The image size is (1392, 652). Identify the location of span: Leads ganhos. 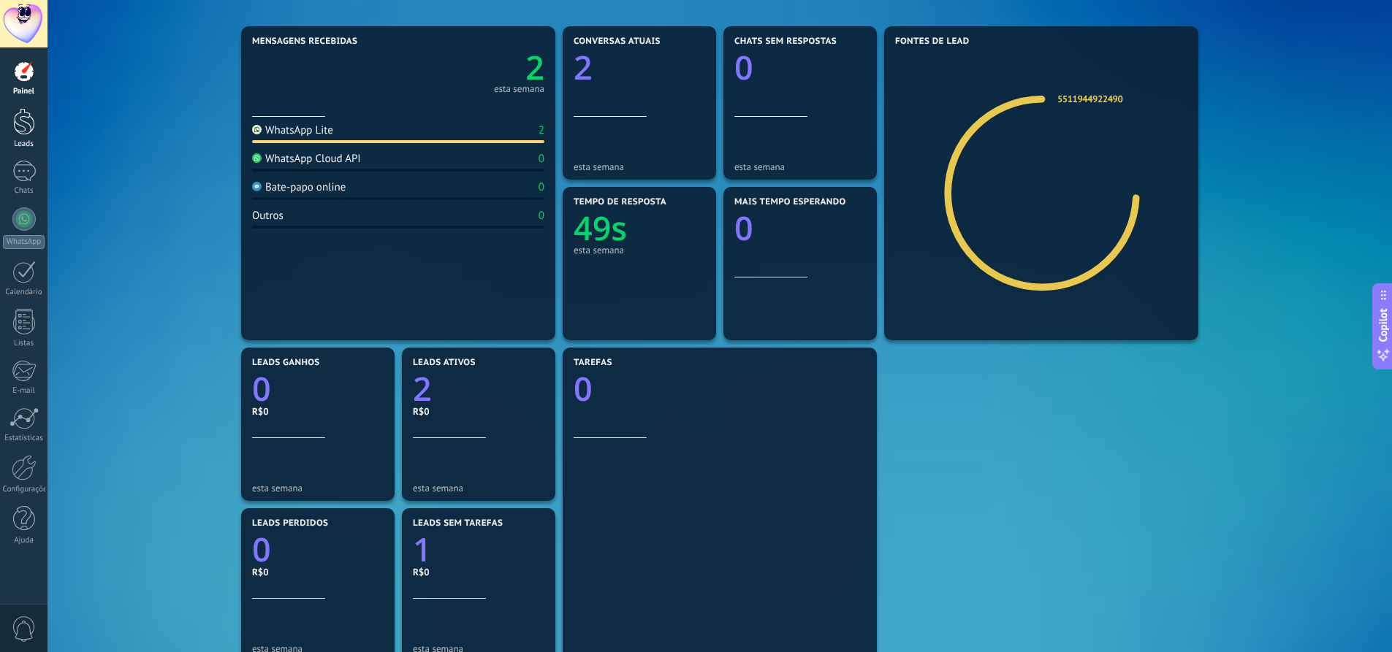
(286, 363).